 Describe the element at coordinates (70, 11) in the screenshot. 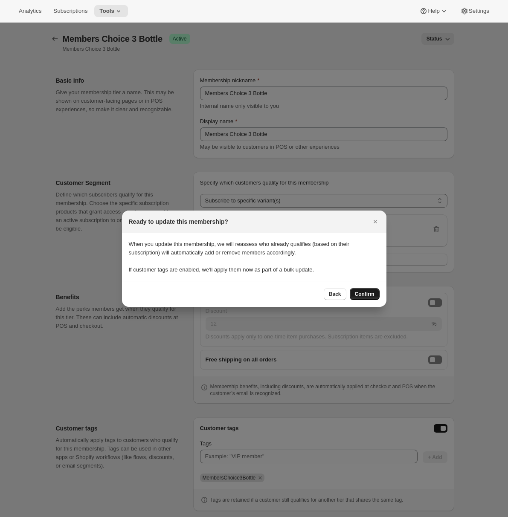

I see `span: Subscriptions` at that location.